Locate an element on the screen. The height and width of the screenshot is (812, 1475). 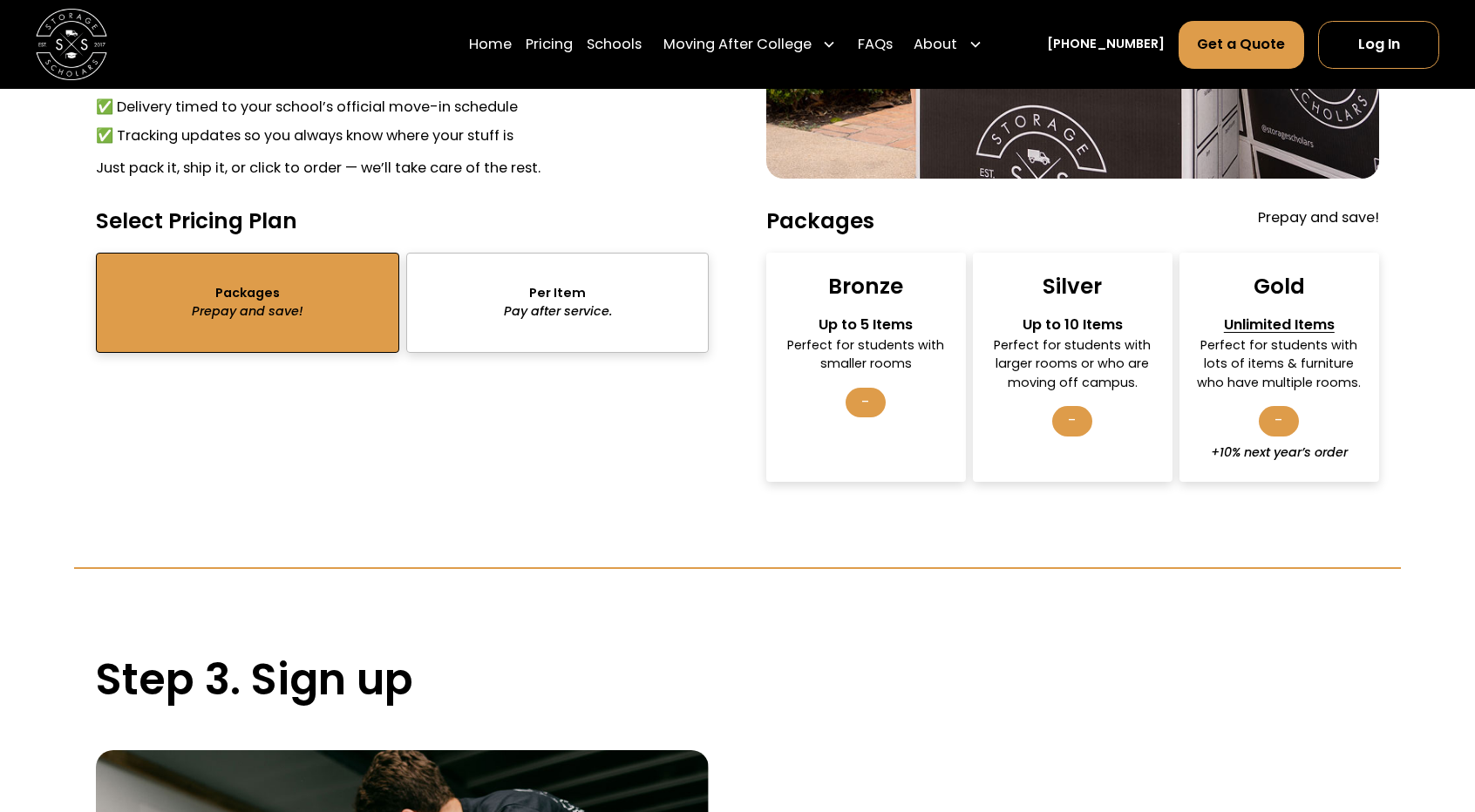
li: ✅ Delivery timed to your school’s official move-in schedule is located at coordinates (402, 107).